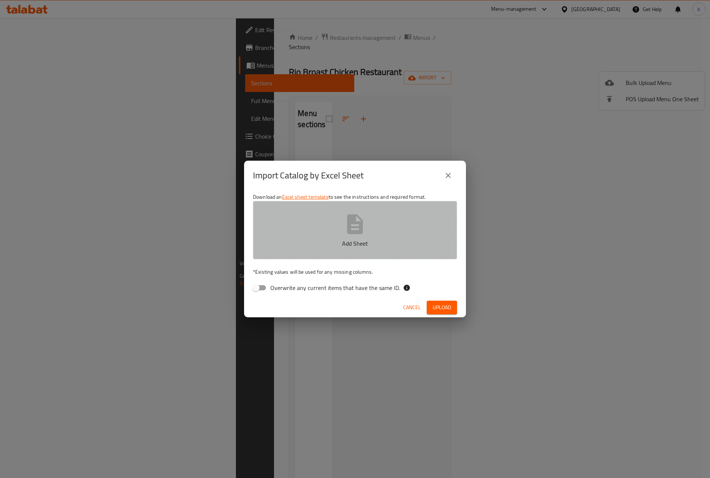  Describe the element at coordinates (412, 308) in the screenshot. I see `button: Cancel` at that location.